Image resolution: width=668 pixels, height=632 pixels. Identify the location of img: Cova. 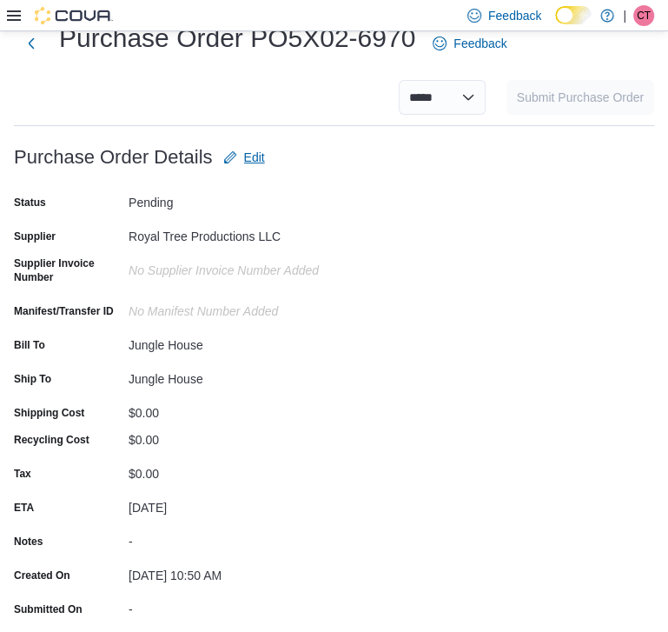
(74, 16).